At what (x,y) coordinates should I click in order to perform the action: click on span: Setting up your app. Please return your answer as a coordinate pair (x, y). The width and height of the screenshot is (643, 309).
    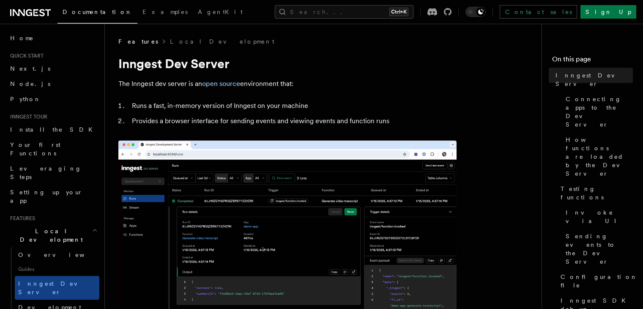
    Looking at the image, I should click on (46, 196).